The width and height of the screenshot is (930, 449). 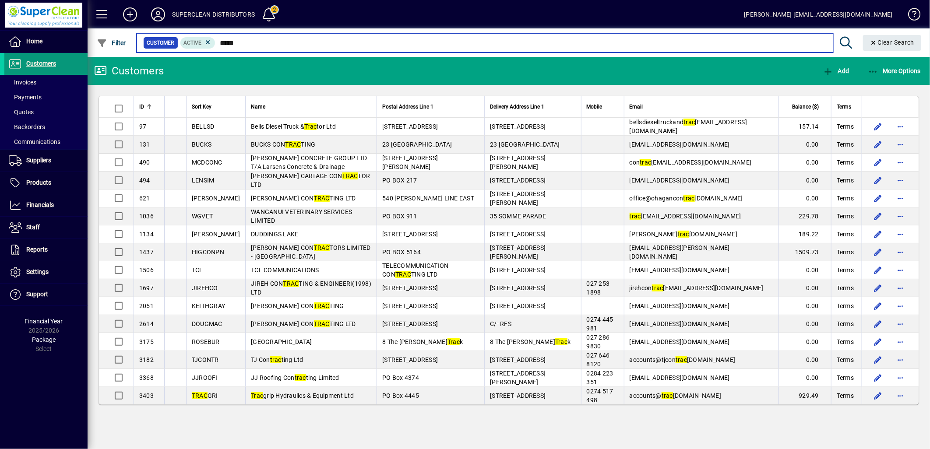 What do you see at coordinates (301, 216) in the screenshot?
I see `span: WANGANUI VETERINARY SERVICES LIMITED` at bounding box center [301, 216].